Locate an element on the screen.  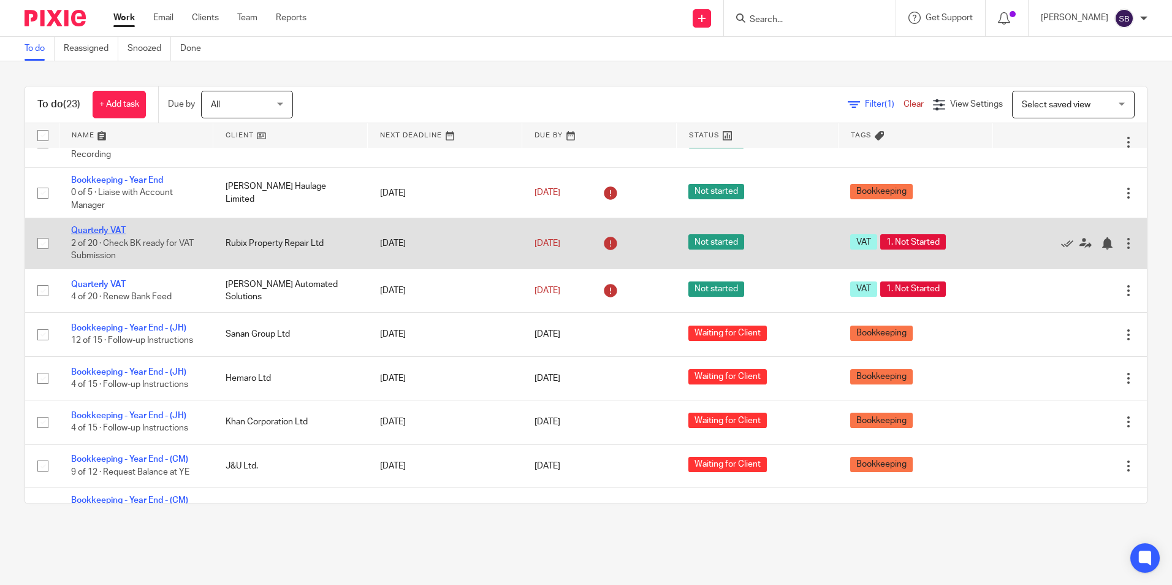
td: Khan Corporation Ltd is located at coordinates (291, 422).